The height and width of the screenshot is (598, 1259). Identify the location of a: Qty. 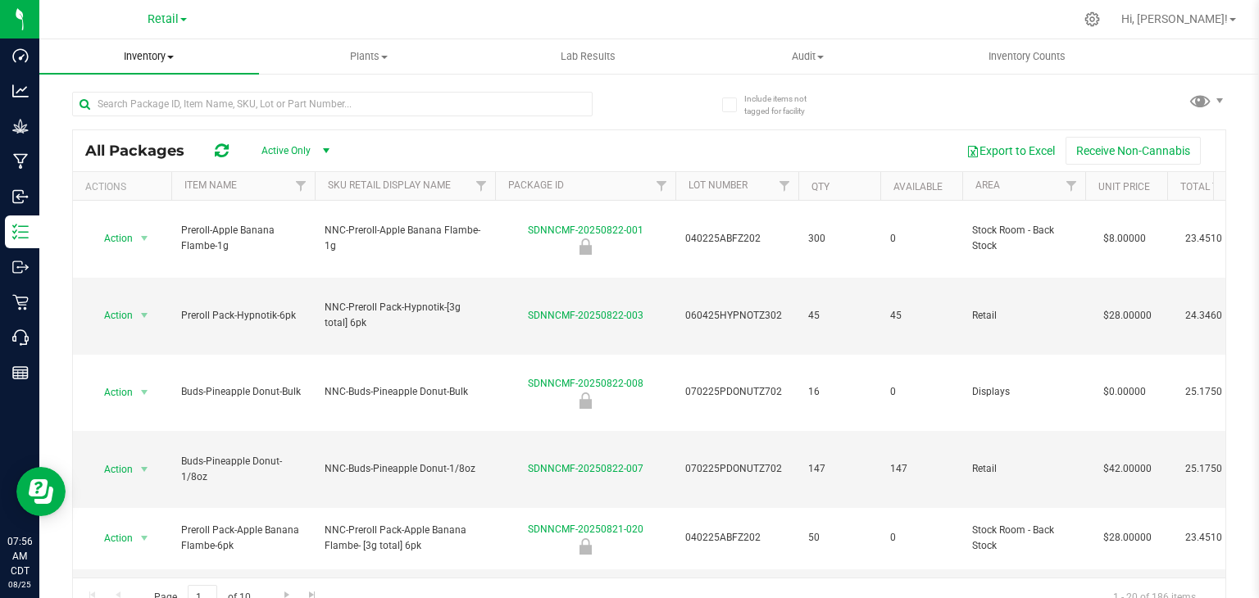
(820, 187).